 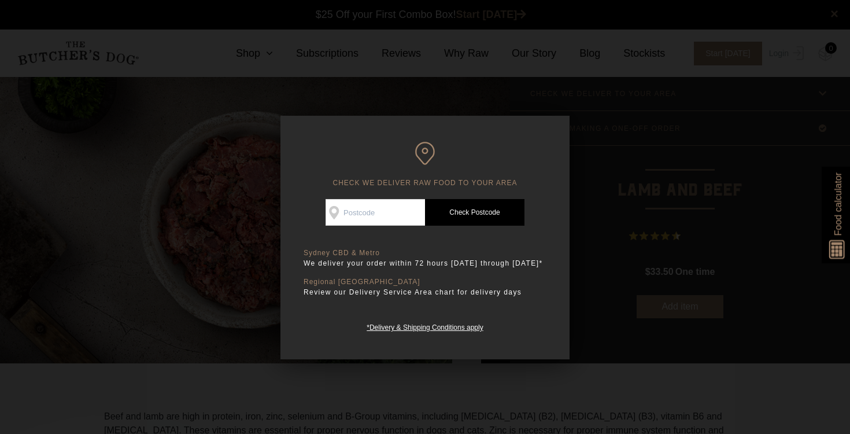 I want to click on a: *Delivery & Shipping Conditions apply, so click(x=425, y=326).